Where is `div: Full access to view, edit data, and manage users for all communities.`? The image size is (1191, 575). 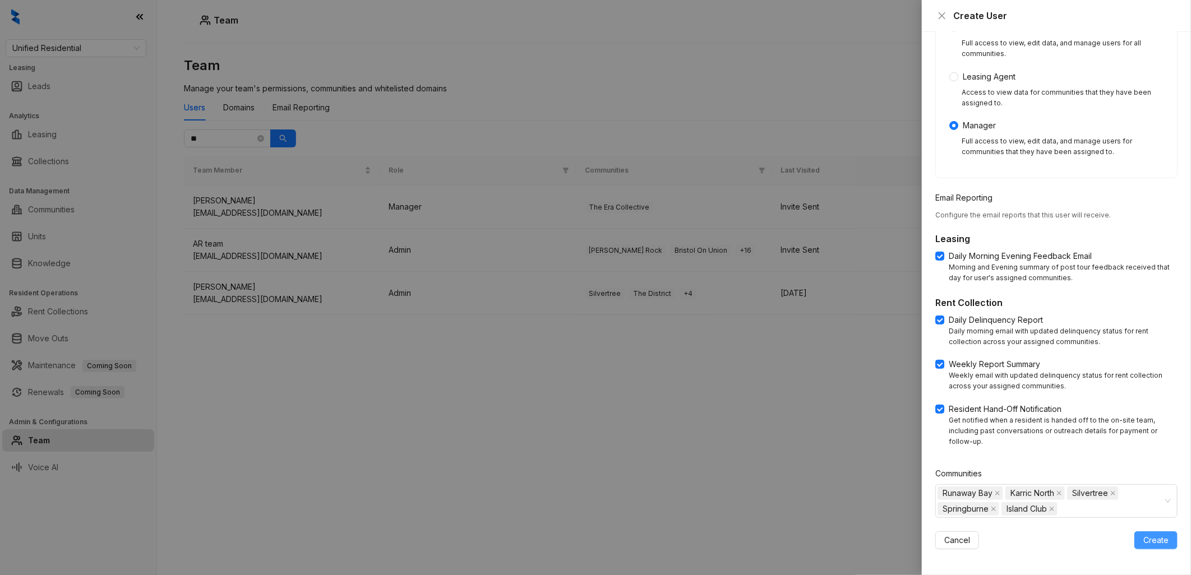
div: Full access to view, edit data, and manage users for all communities. is located at coordinates (1062, 49).